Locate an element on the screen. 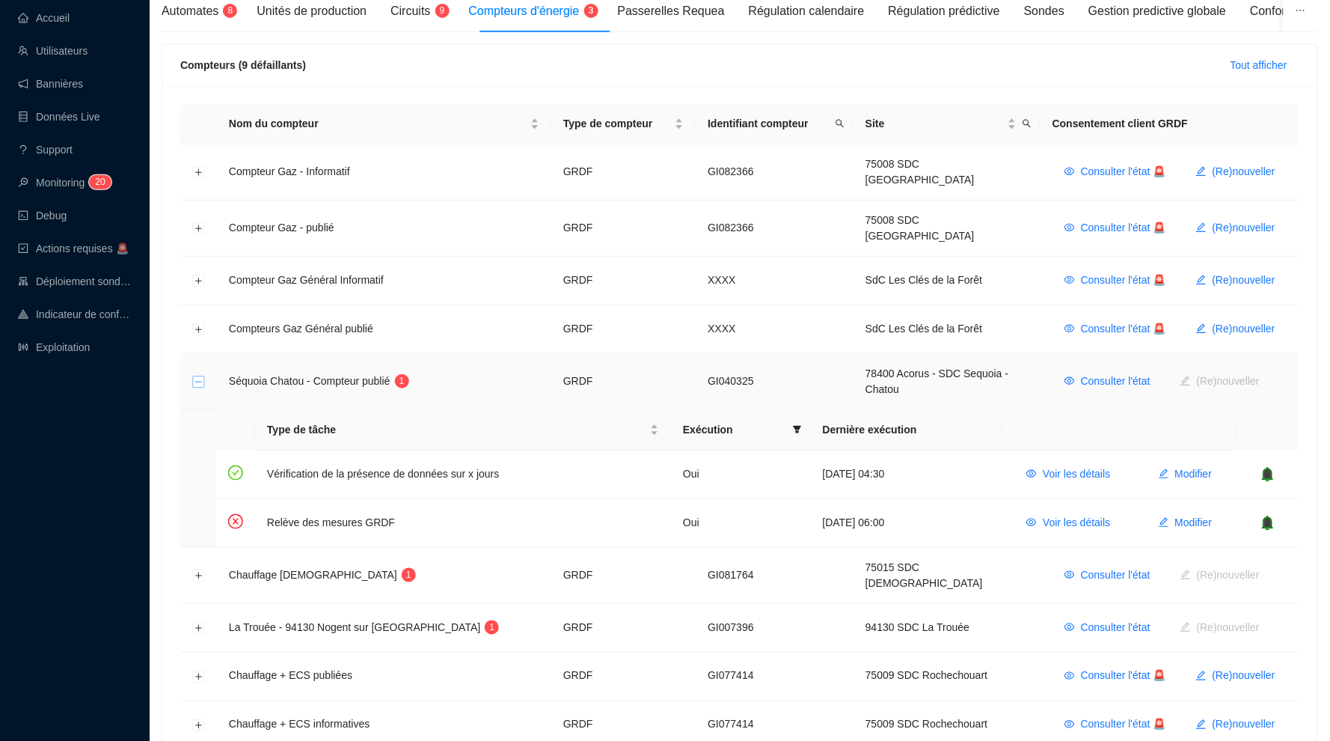 Image resolution: width=1330 pixels, height=741 pixels. sup: 9 is located at coordinates (442, 10).